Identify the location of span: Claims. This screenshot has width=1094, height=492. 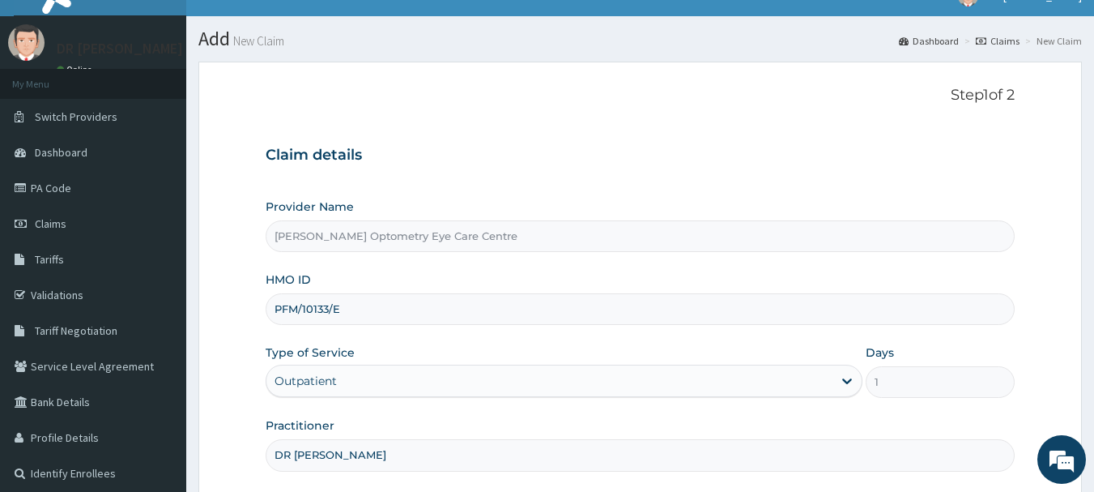
(50, 224).